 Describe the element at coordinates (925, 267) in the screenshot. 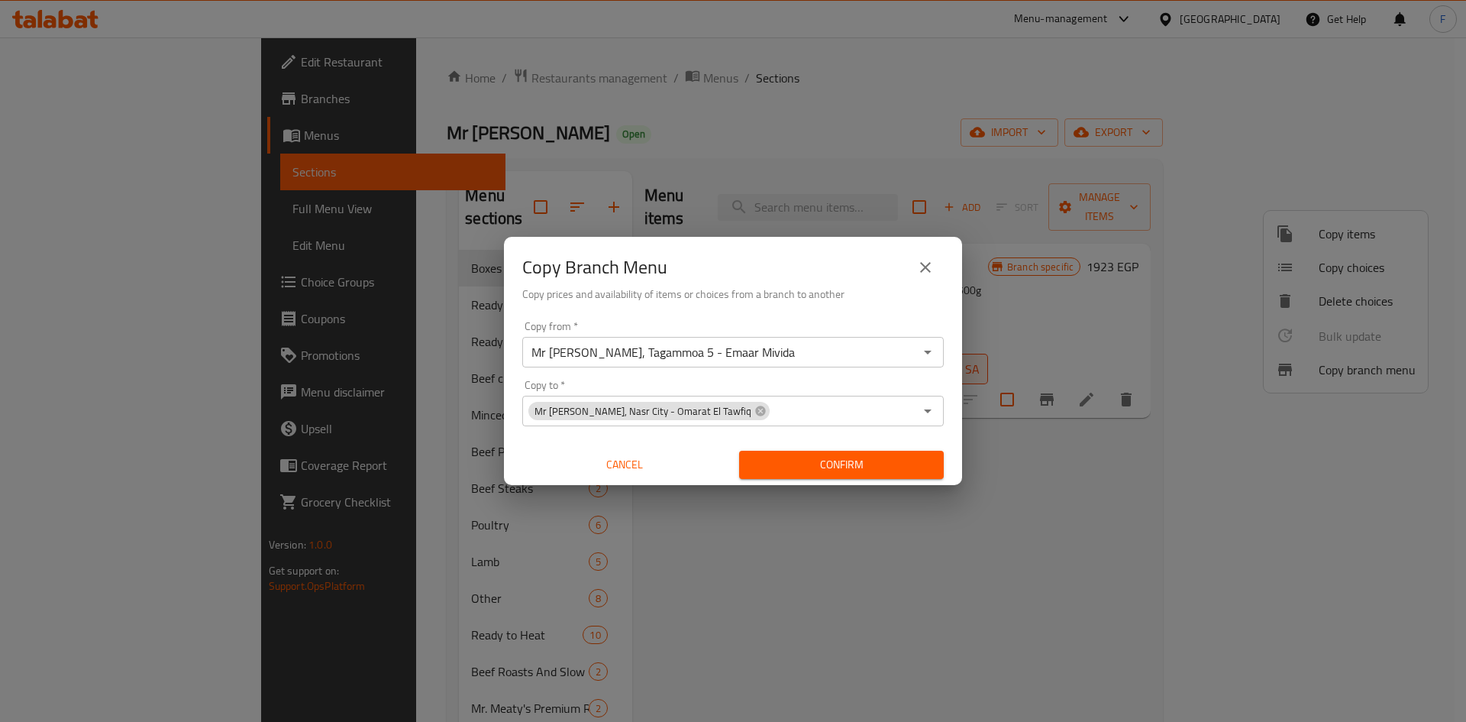

I see `button: close` at that location.